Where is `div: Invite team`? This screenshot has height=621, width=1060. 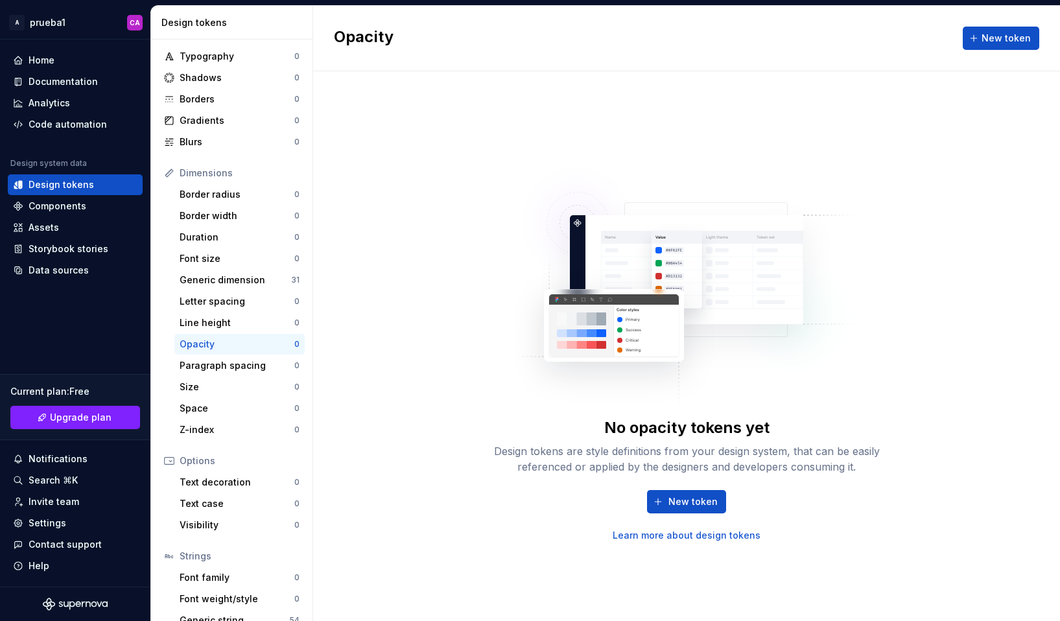
div: Invite team is located at coordinates (54, 502).